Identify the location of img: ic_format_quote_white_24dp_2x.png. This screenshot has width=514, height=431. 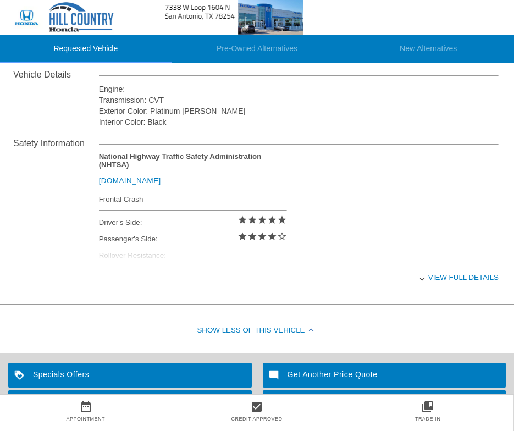
(275, 403).